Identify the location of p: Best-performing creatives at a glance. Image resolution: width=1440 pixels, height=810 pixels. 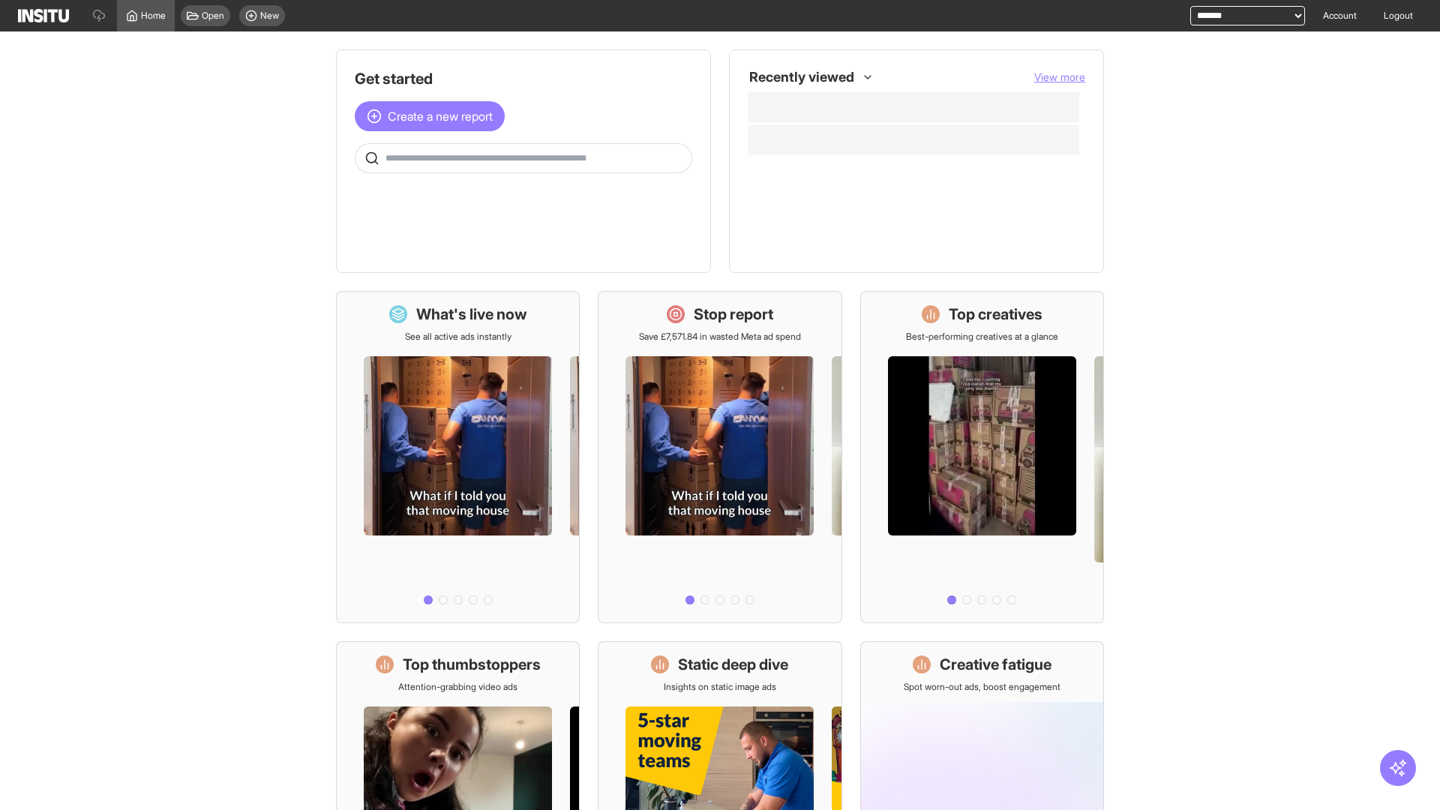
(982, 337).